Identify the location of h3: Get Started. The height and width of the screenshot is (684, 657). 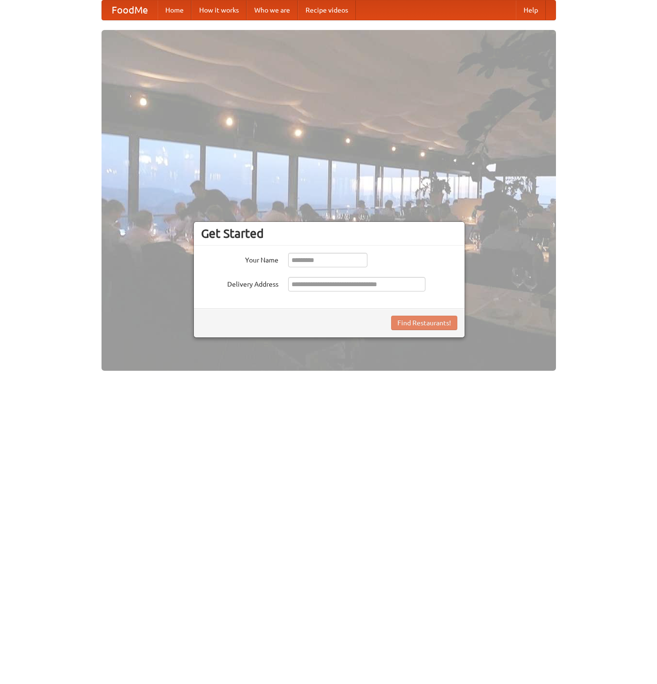
(329, 234).